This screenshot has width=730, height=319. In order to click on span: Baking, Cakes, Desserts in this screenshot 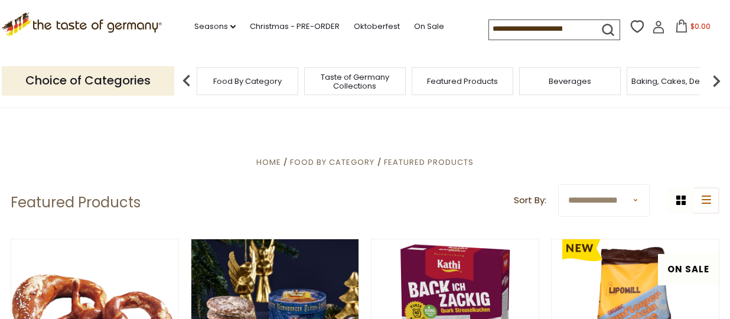, I will do `click(677, 81)`.